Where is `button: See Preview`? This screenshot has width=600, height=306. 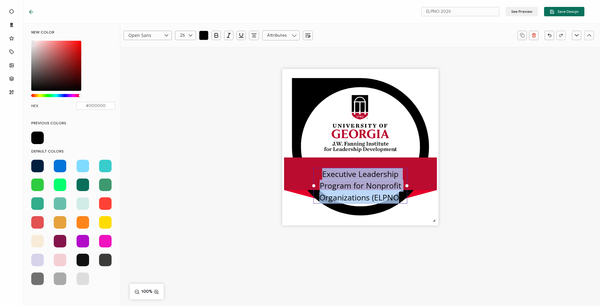
button: See Preview is located at coordinates (522, 12).